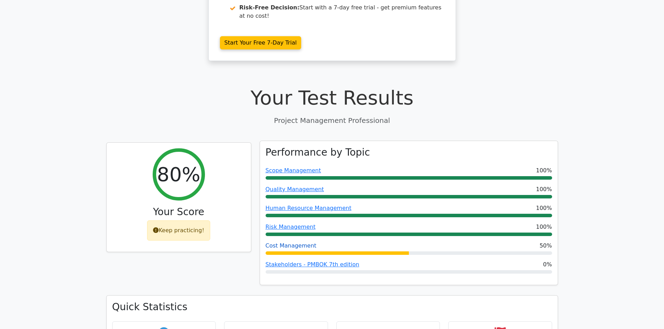  I want to click on p: Project Management Professional, so click(332, 121).